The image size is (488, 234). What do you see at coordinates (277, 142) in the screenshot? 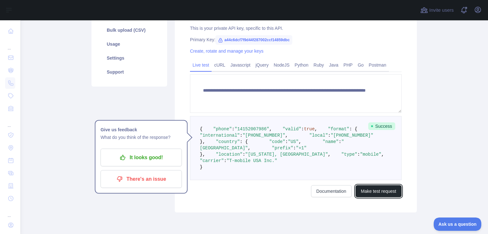
I see `span: "code"` at bounding box center [277, 142].